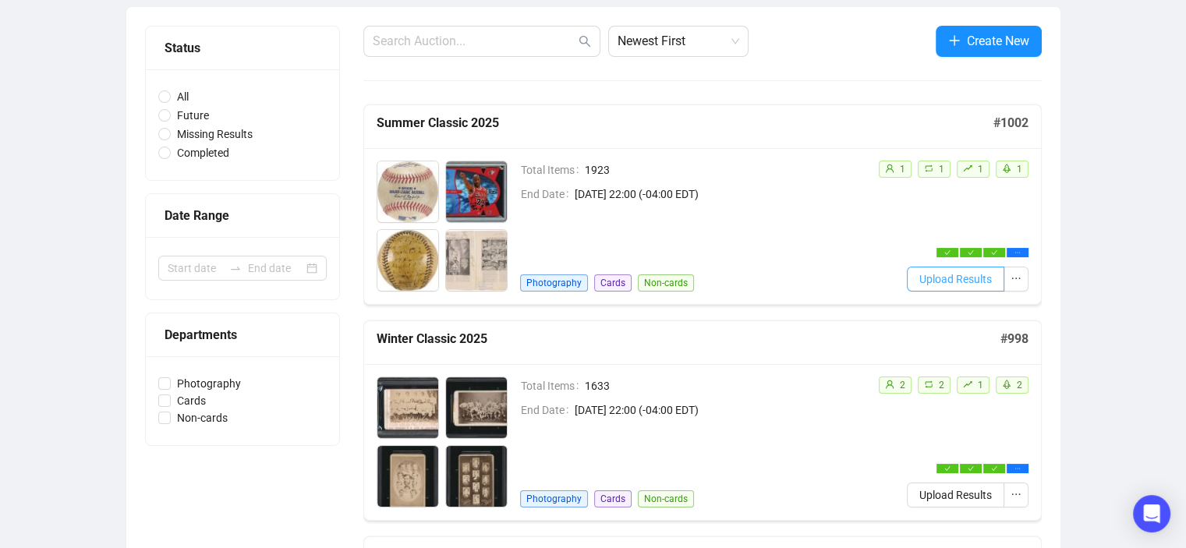 The width and height of the screenshot is (1186, 548). What do you see at coordinates (725, 386) in the screenshot?
I see `span: 1633` at bounding box center [725, 386].